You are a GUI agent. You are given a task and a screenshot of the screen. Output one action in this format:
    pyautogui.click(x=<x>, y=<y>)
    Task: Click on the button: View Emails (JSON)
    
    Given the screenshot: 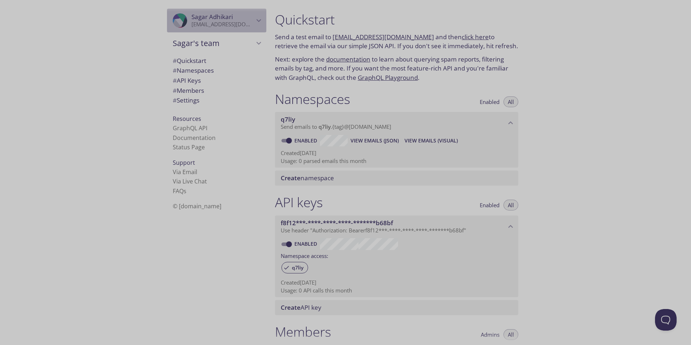 What is the action you would take?
    pyautogui.click(x=375, y=141)
    